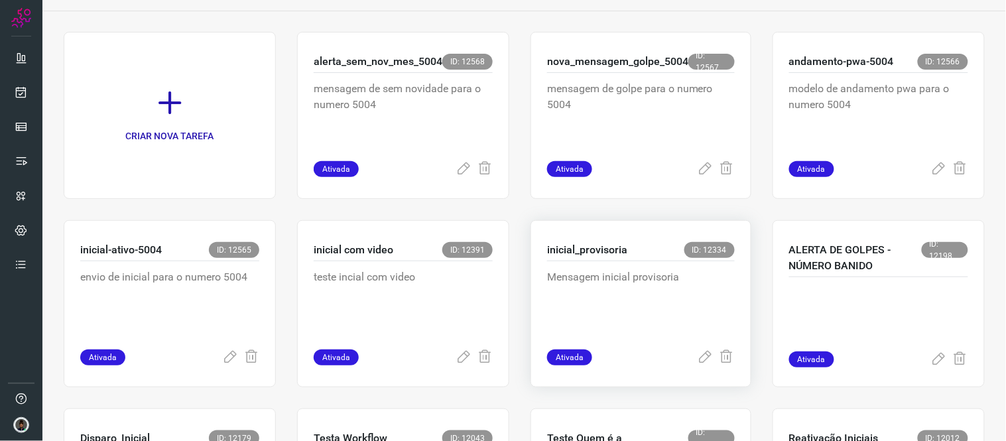 The image size is (1006, 441). What do you see at coordinates (587, 250) in the screenshot?
I see `p: inicial_provisoria` at bounding box center [587, 250].